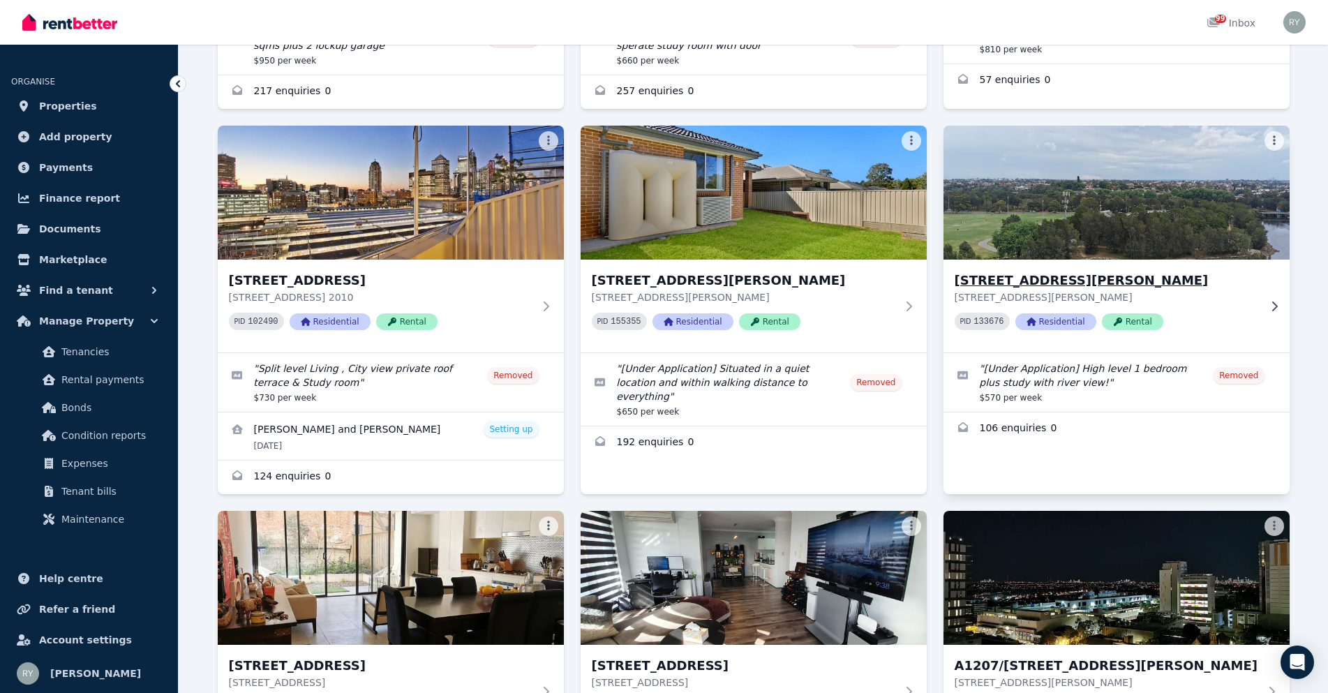  What do you see at coordinates (108, 408) in the screenshot?
I see `span: Bonds` at bounding box center [108, 408].